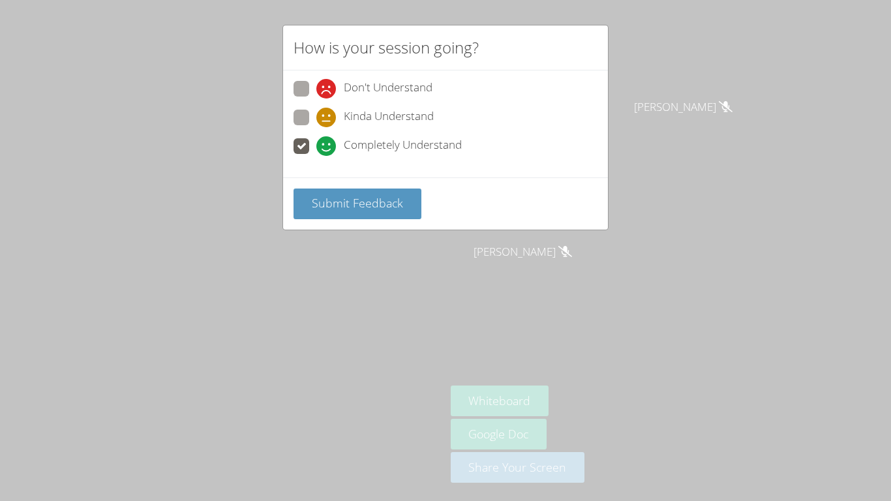 This screenshot has width=891, height=501. Describe the element at coordinates (403, 146) in the screenshot. I see `span: Completely Understand` at that location.